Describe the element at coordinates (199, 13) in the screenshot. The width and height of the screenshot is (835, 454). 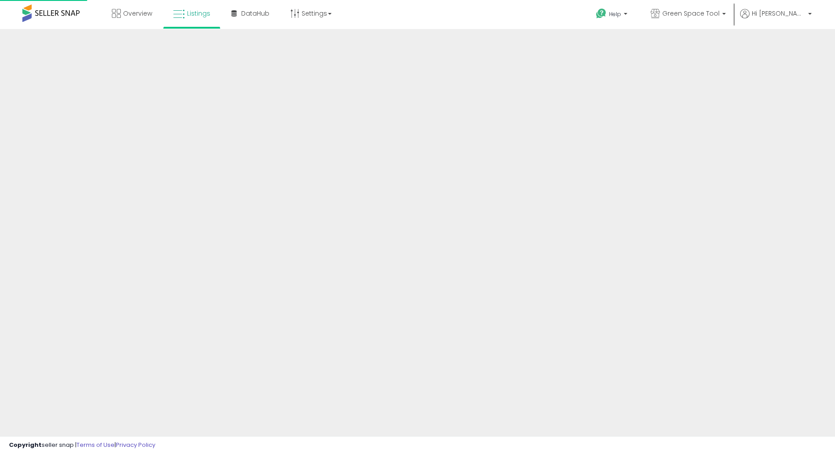
I see `span: Listings` at that location.